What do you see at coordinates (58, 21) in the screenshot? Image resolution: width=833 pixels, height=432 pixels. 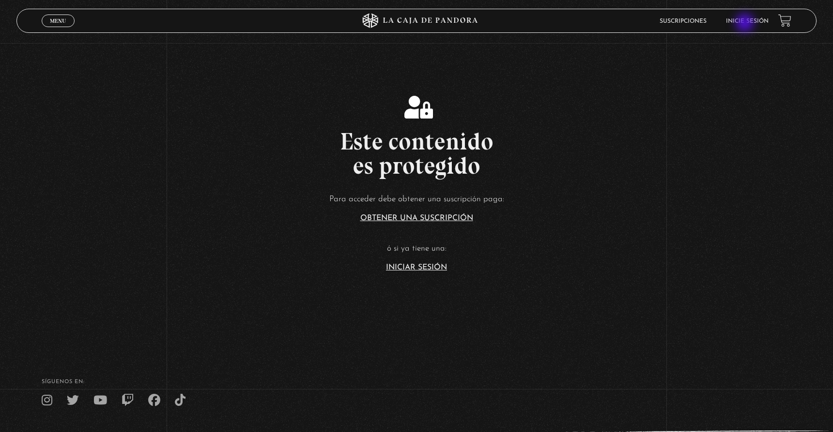 I see `span: Menu` at bounding box center [58, 21].